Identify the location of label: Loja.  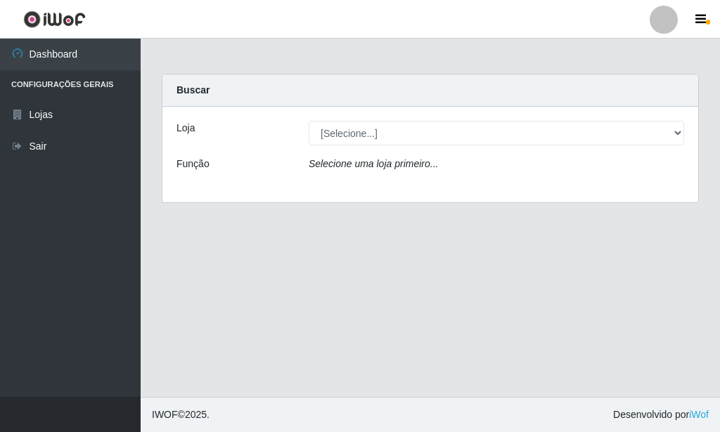
(186, 128).